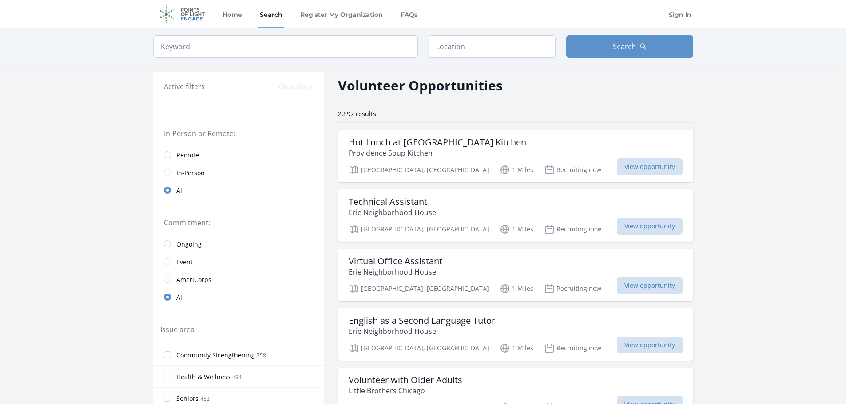  Describe the element at coordinates (215, 356) in the screenshot. I see `span: Community Strengthening` at that location.